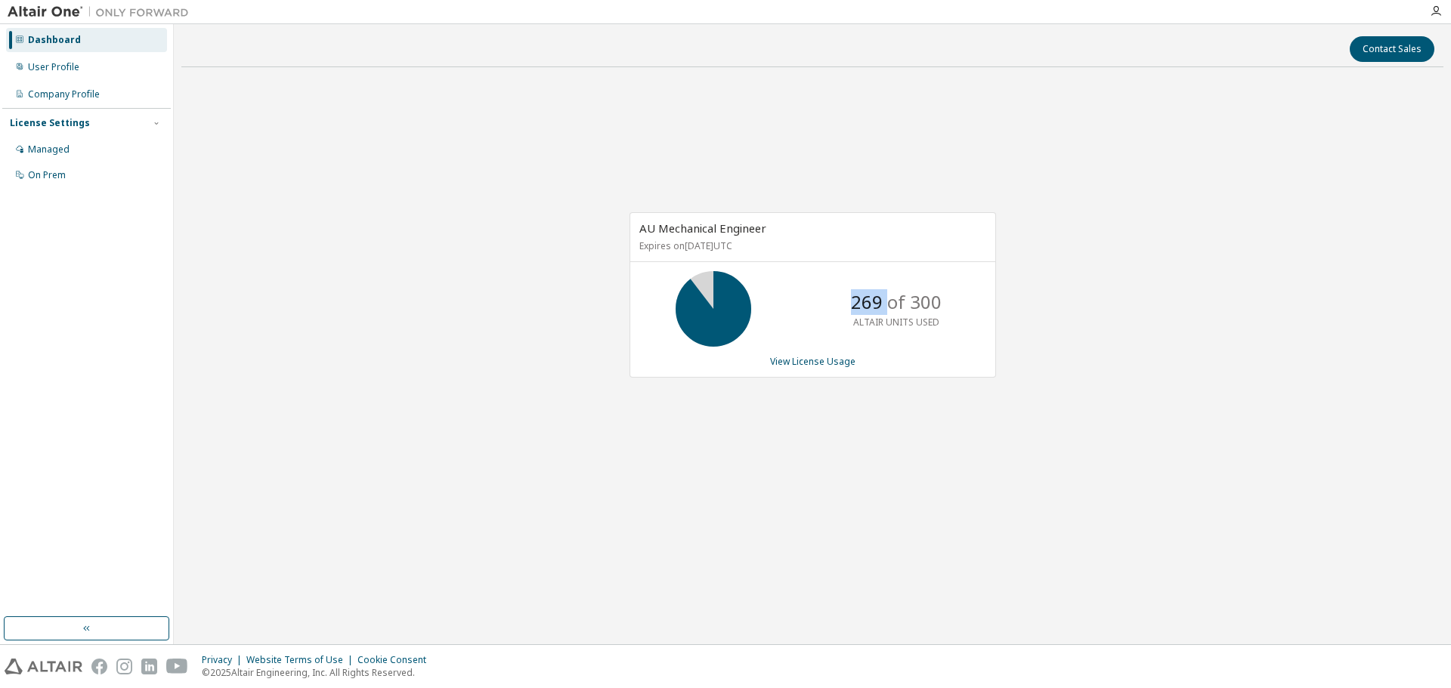 The width and height of the screenshot is (1451, 688). Describe the element at coordinates (896, 322) in the screenshot. I see `p: ALTAIR UNITS USED` at that location.